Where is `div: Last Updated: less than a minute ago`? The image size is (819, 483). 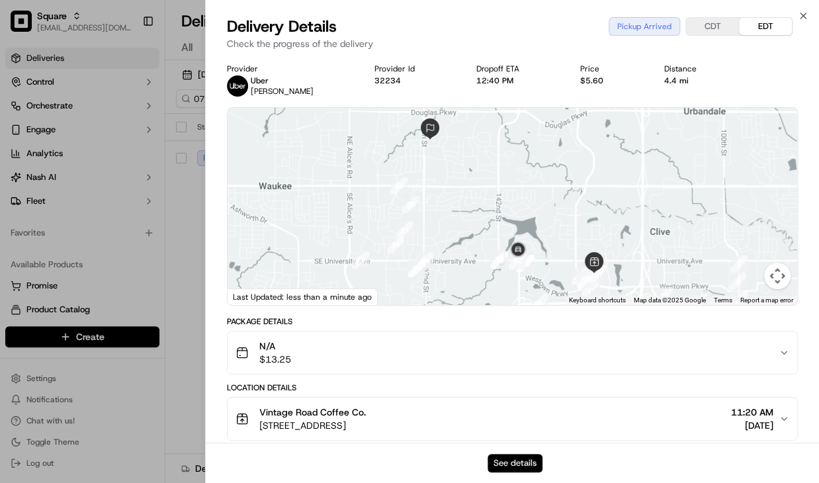 div: Last Updated: less than a minute ago is located at coordinates (302, 296).